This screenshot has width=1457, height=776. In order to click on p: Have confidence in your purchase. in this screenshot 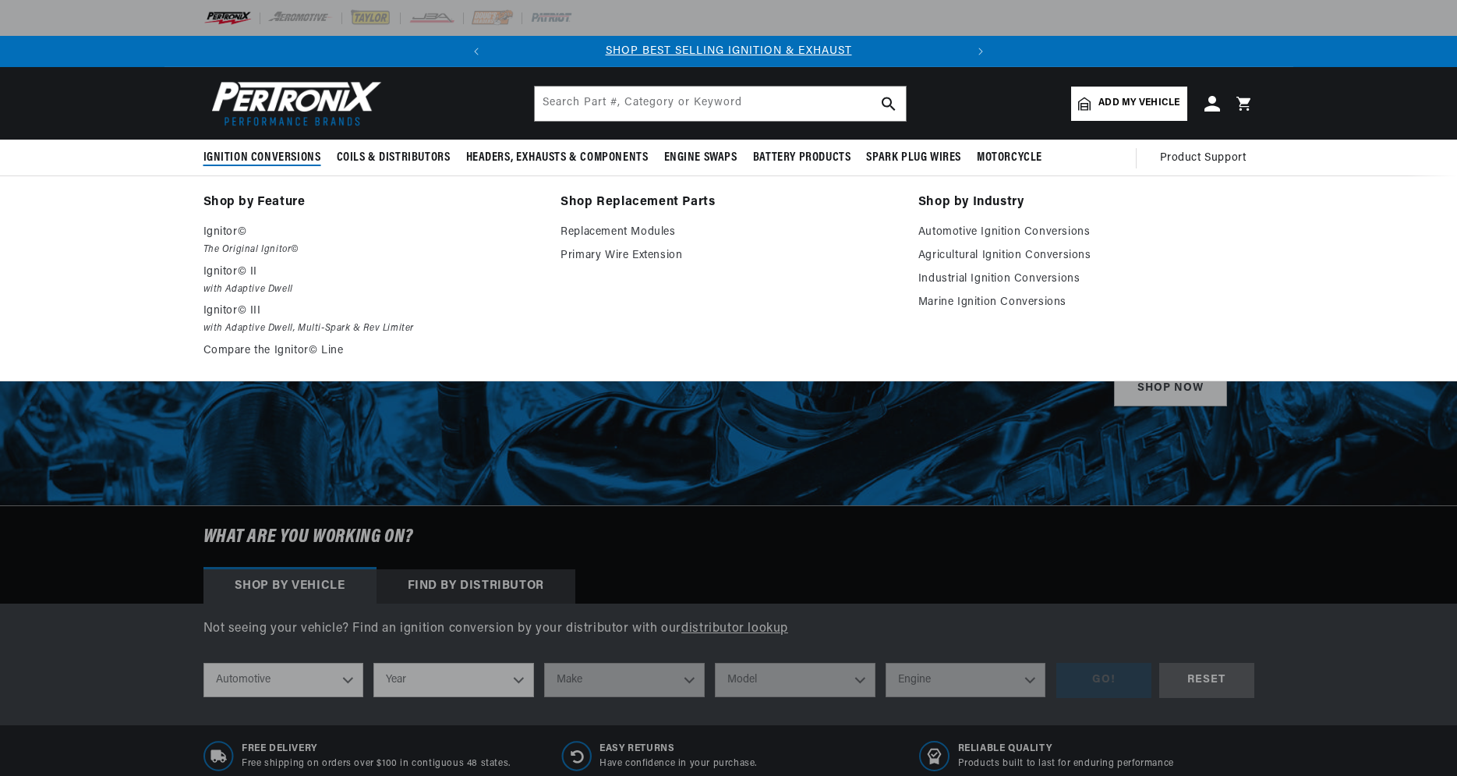, I will do `click(678, 763)`.